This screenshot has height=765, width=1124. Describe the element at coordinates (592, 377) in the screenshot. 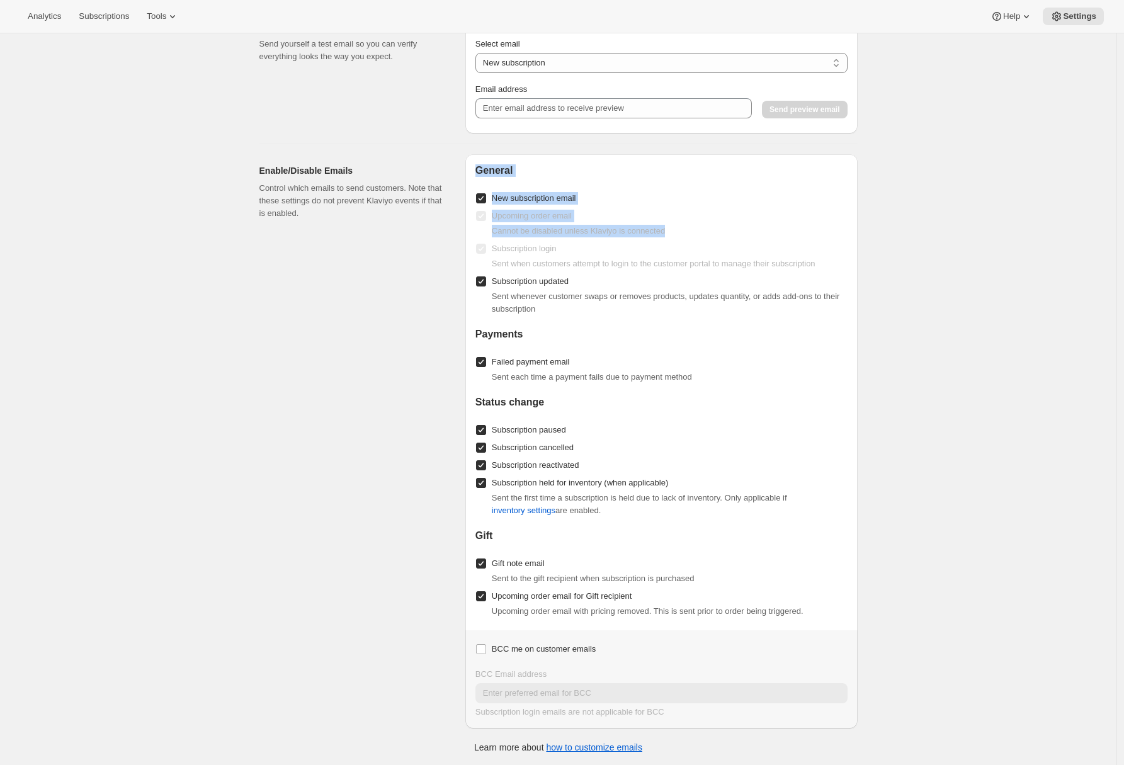

I see `span: Sent each time a payment fails due to payment method` at that location.